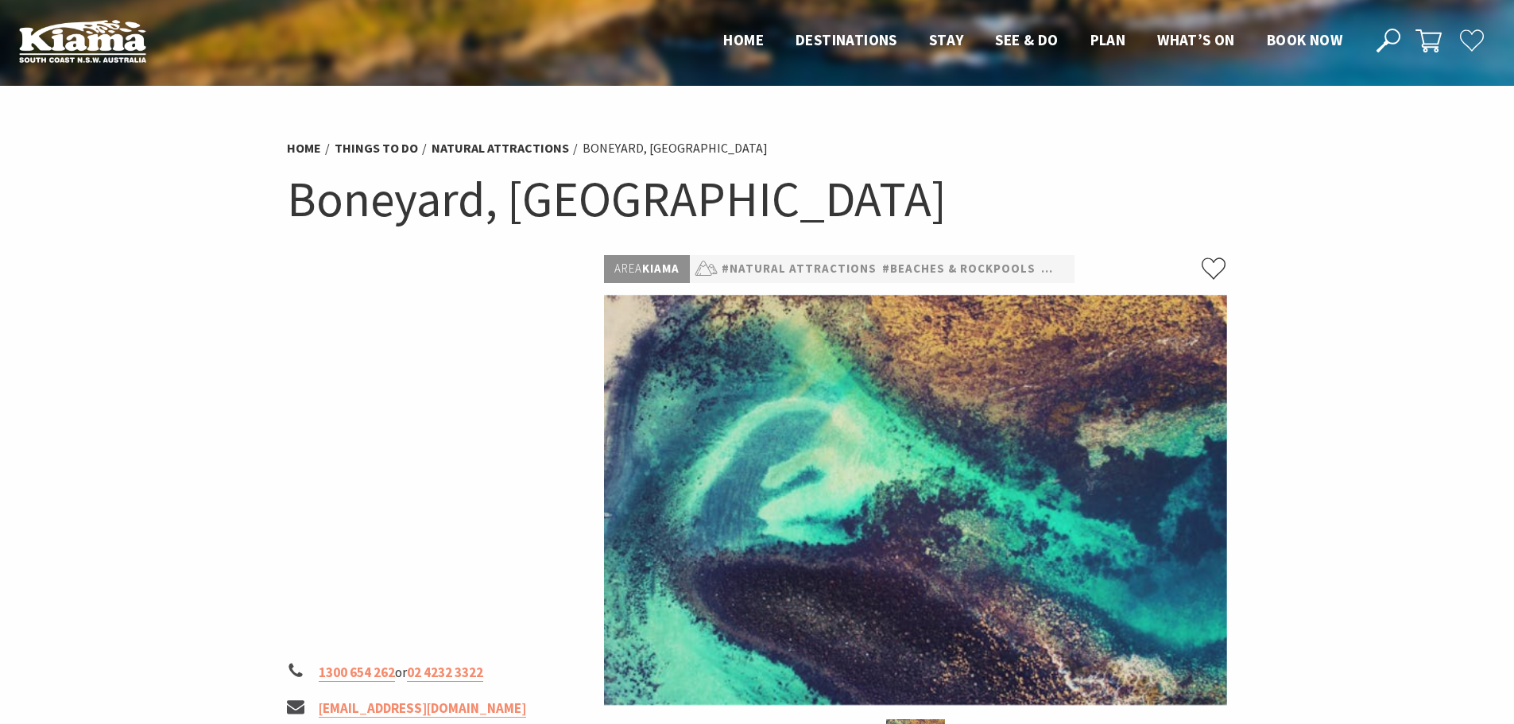 The height and width of the screenshot is (724, 1514). What do you see at coordinates (647, 269) in the screenshot?
I see `p: Kiama` at bounding box center [647, 269].